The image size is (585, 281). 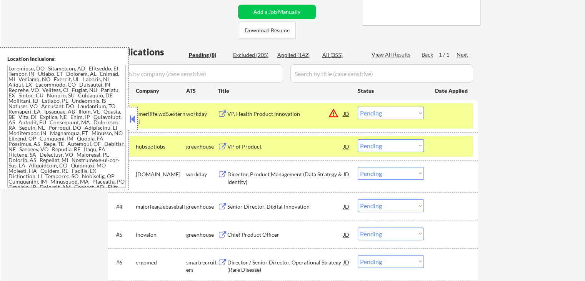 What do you see at coordinates (381, 73) in the screenshot?
I see `input: Search by title (case sensitive)` at bounding box center [381, 73].